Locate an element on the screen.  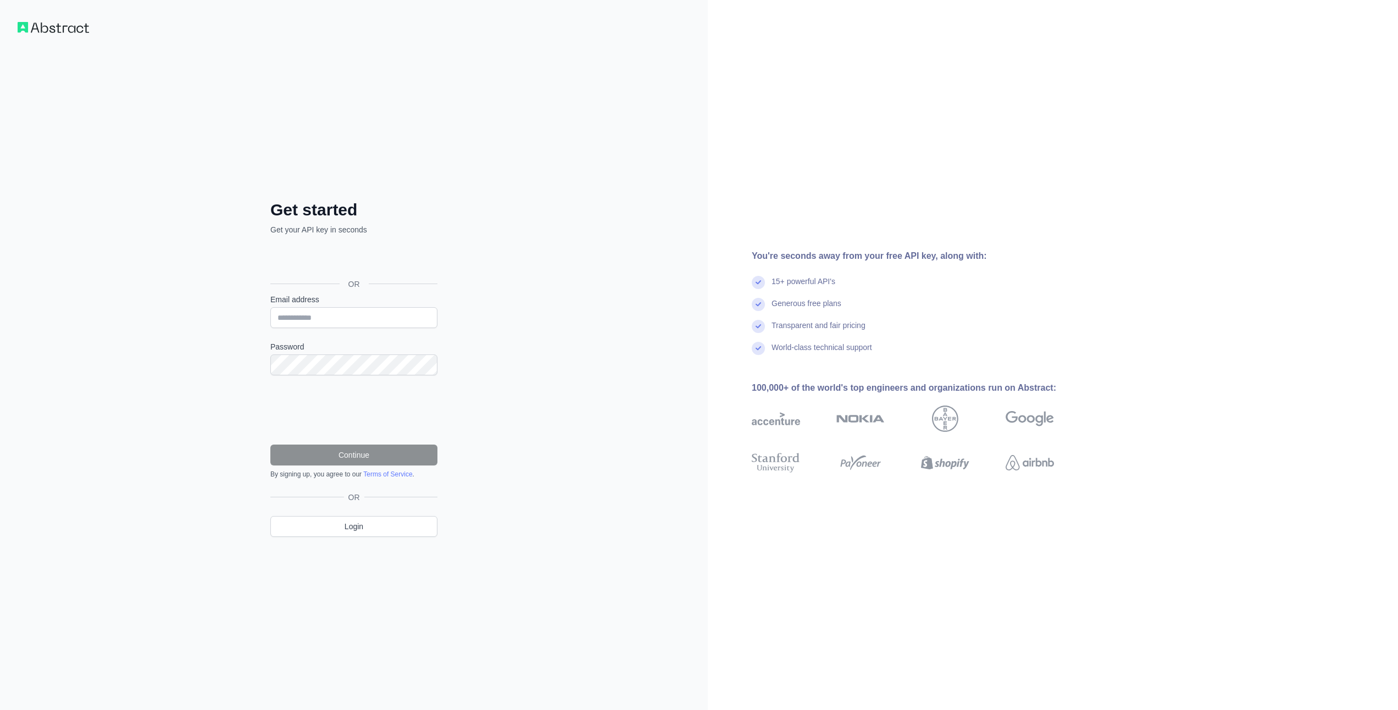
img: payoneer is located at coordinates (860, 463).